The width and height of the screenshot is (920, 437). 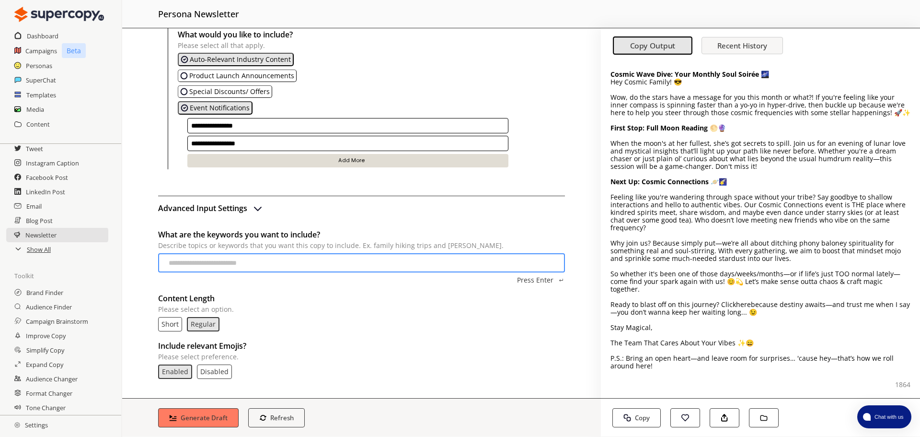 I want to click on h2: Show All, so click(x=39, y=249).